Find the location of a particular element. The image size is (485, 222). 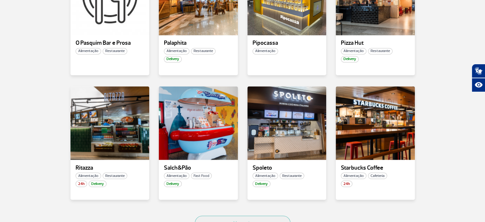

button: Abrir recursos assistivos. is located at coordinates (478, 85).